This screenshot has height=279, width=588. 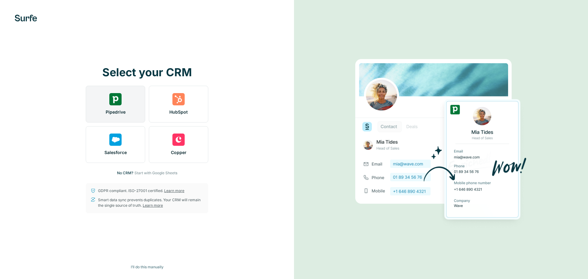 What do you see at coordinates (116, 112) in the screenshot?
I see `span: Pipedrive` at bounding box center [116, 112].